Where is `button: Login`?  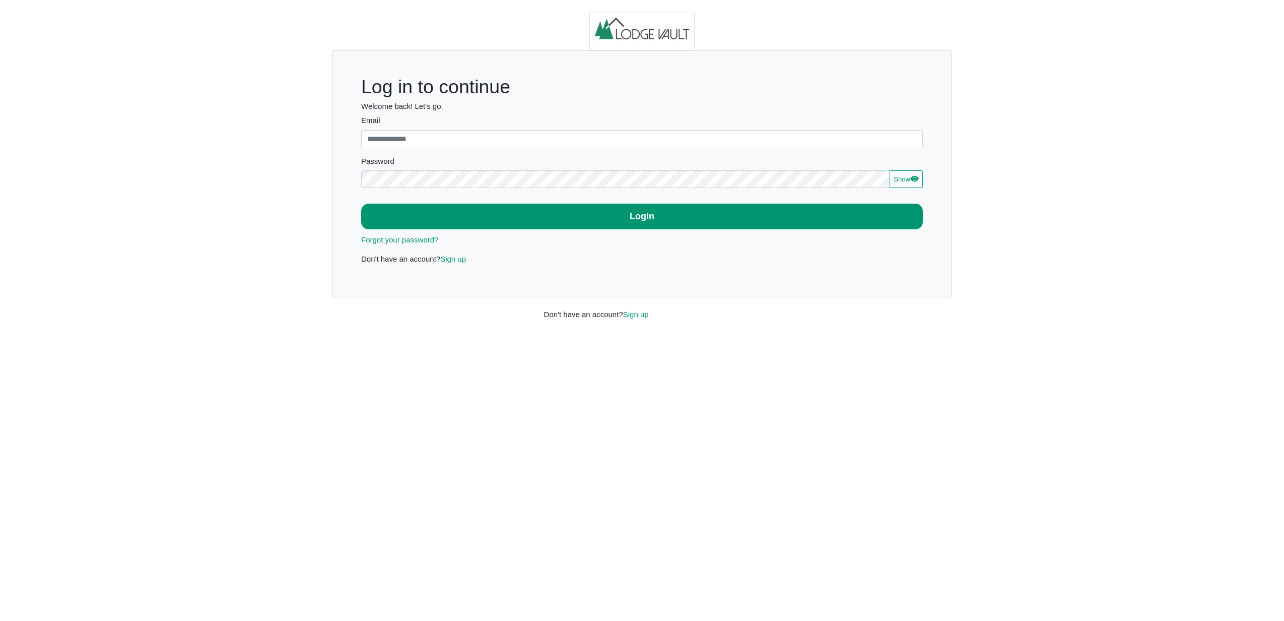
button: Login is located at coordinates (642, 216).